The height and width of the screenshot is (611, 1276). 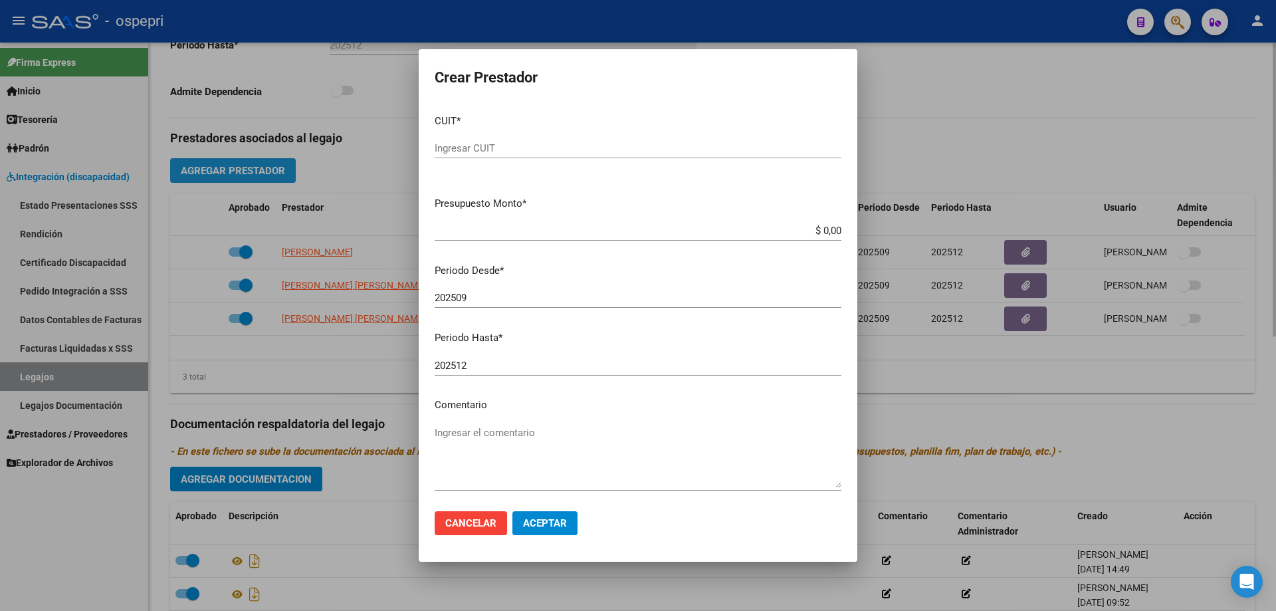 I want to click on p: Comentario, so click(x=638, y=405).